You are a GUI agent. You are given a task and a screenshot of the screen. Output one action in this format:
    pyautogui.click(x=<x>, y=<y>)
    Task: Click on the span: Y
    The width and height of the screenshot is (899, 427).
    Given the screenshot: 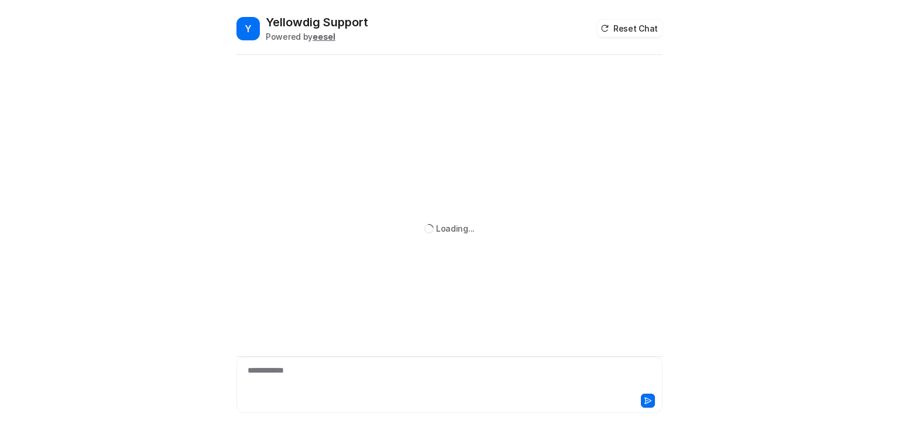 What is the action you would take?
    pyautogui.click(x=248, y=29)
    